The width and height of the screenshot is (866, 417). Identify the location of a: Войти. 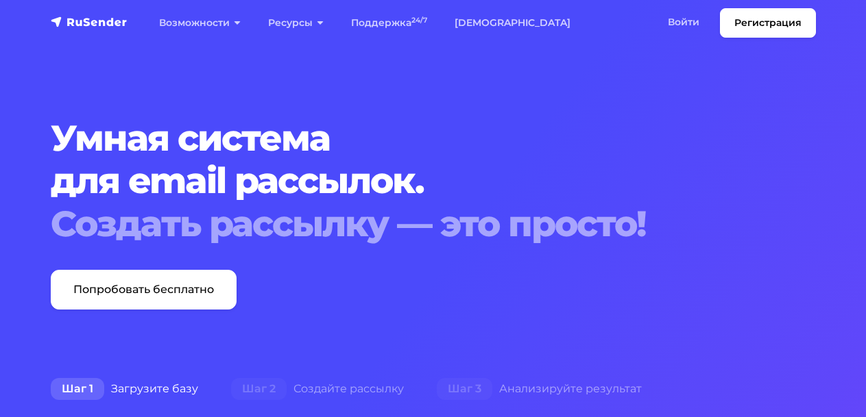
(683, 22).